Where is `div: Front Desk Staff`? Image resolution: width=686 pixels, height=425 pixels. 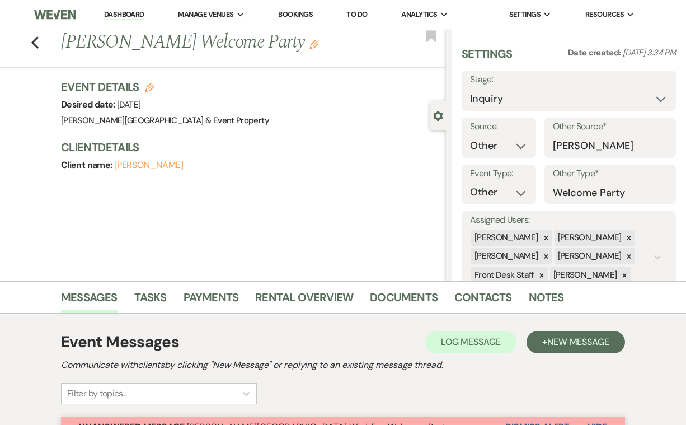
div: Front Desk Staff is located at coordinates (503, 275).